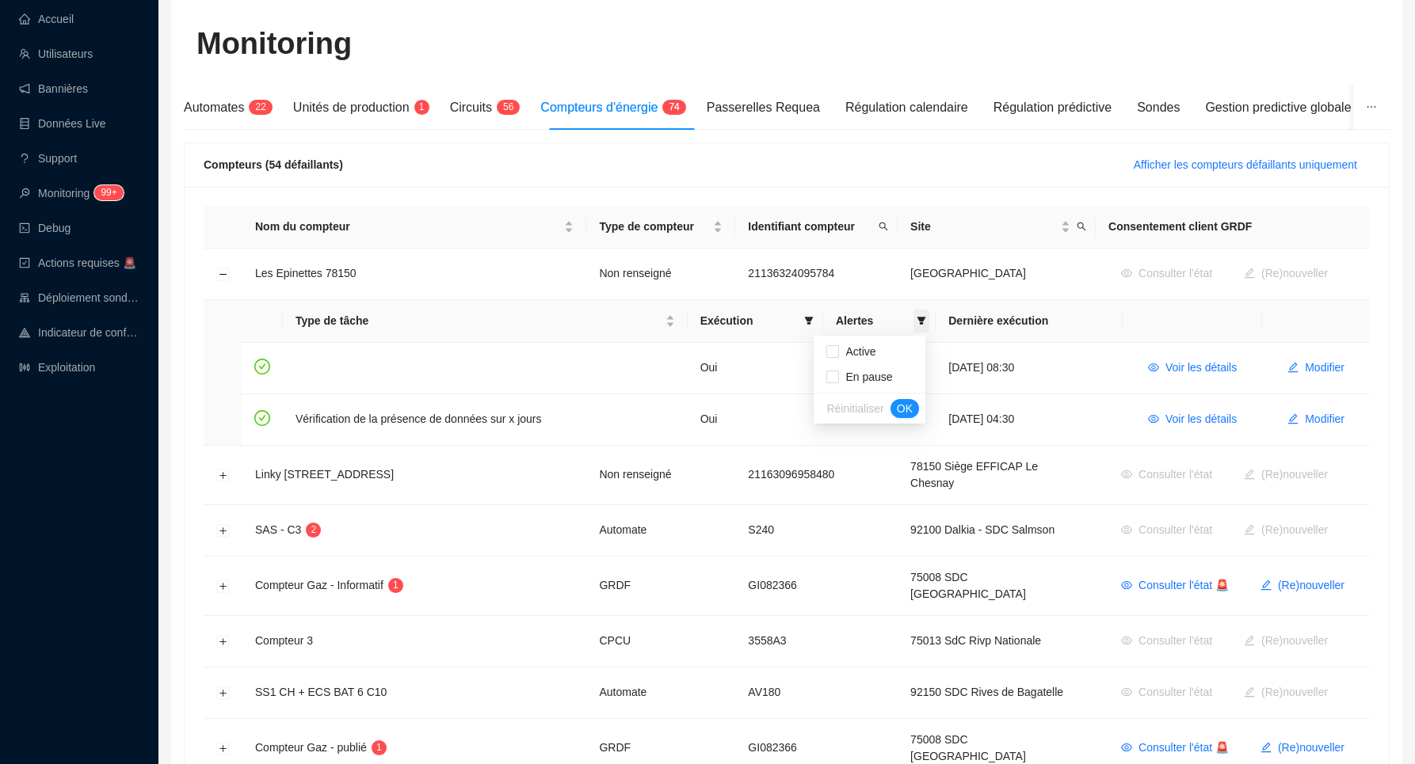 The height and width of the screenshot is (764, 1415). What do you see at coordinates (44, 228) in the screenshot?
I see `a: codeDebug` at bounding box center [44, 228].